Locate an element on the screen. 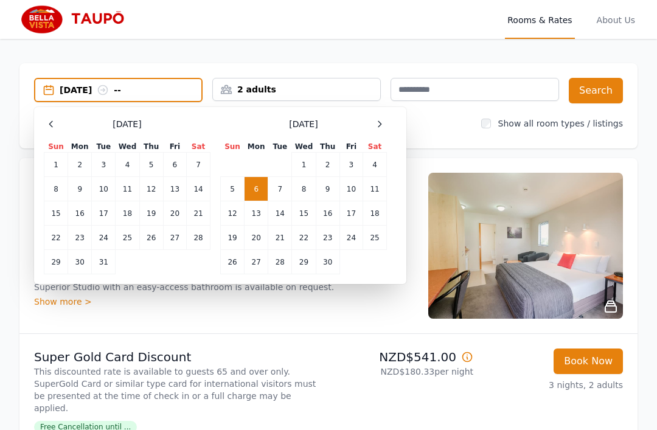 This screenshot has height=430, width=657. p: NZD$180.33 per night is located at coordinates (404, 372).